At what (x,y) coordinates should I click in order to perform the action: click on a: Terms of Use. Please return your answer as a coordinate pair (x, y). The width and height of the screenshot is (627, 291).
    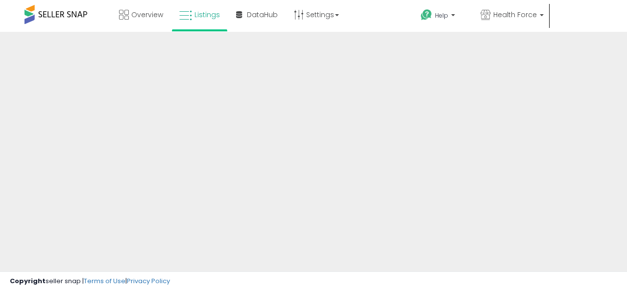
    Looking at the image, I should click on (104, 281).